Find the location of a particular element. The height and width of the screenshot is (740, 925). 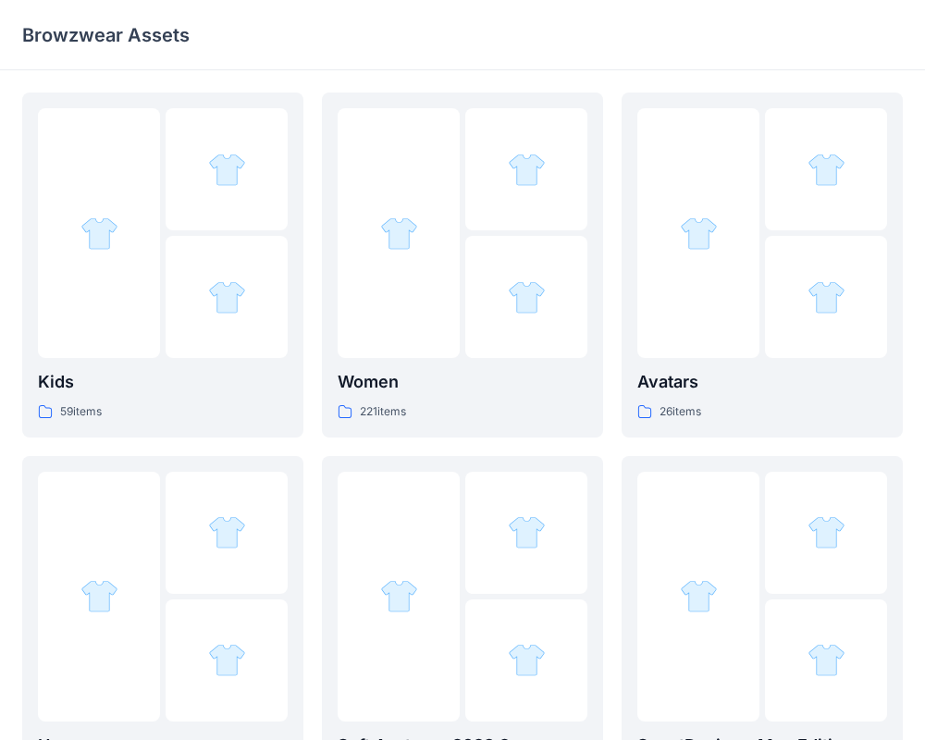

p: 221 items is located at coordinates (383, 412).